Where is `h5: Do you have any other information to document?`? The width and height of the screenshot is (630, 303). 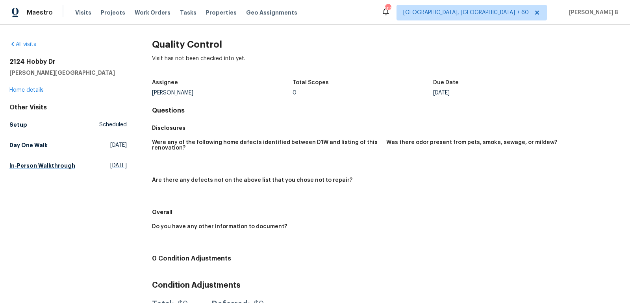 h5: Do you have any other information to document? is located at coordinates (219, 227).